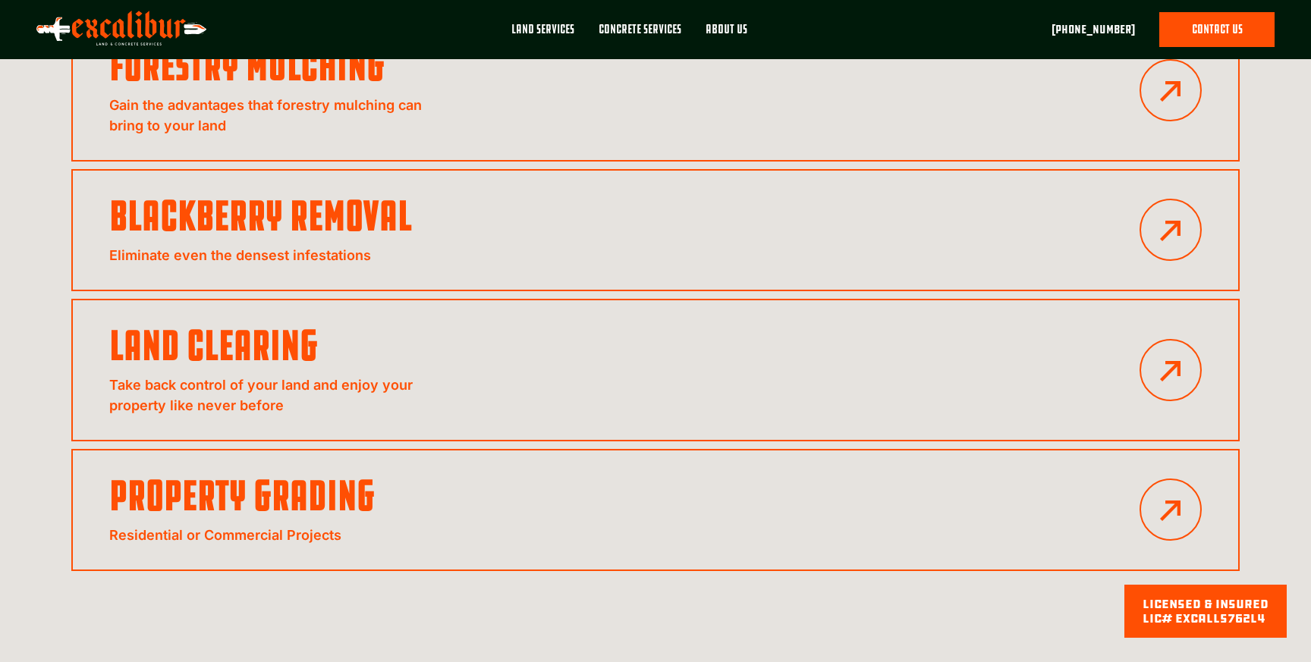  I want to click on a: contact us, so click(1217, 30).